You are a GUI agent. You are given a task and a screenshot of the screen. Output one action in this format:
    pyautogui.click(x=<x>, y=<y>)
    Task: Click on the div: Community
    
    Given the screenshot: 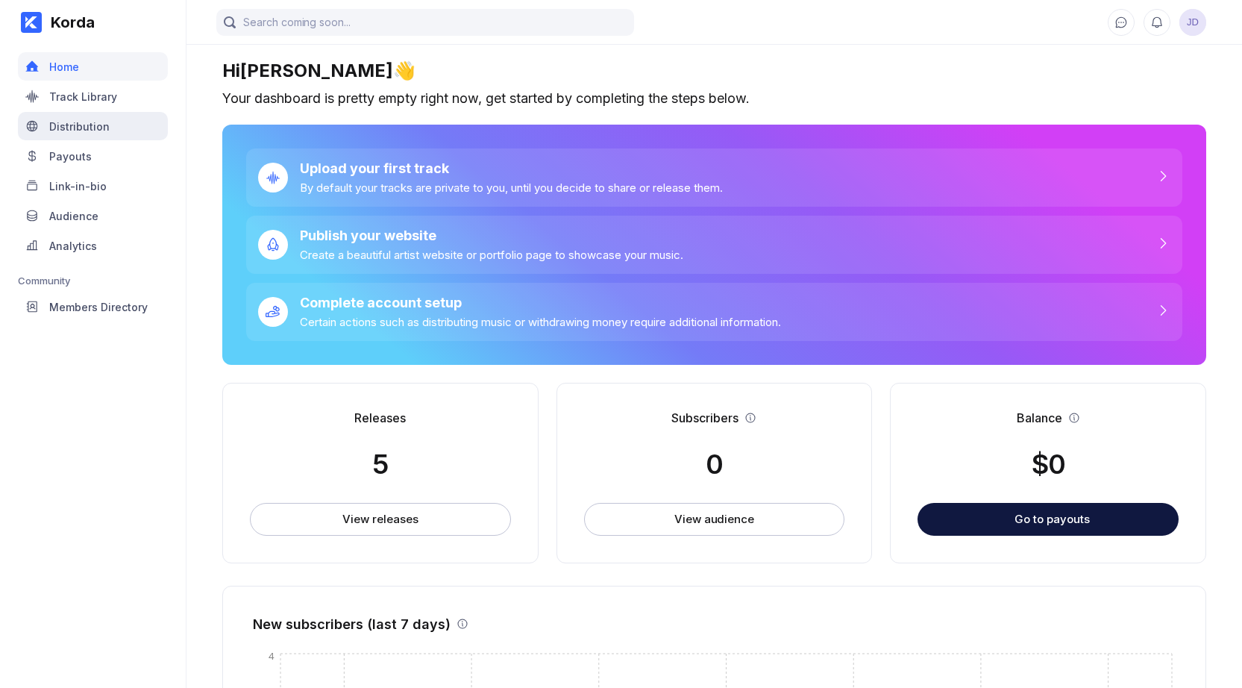 What is the action you would take?
    pyautogui.click(x=92, y=280)
    